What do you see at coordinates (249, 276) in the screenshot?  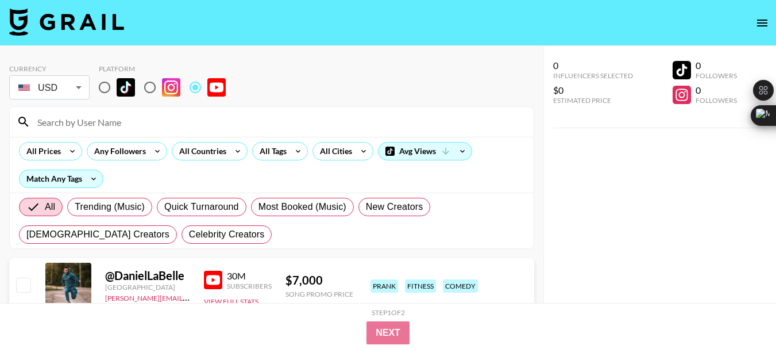 I see `div: 30M` at bounding box center [249, 276].